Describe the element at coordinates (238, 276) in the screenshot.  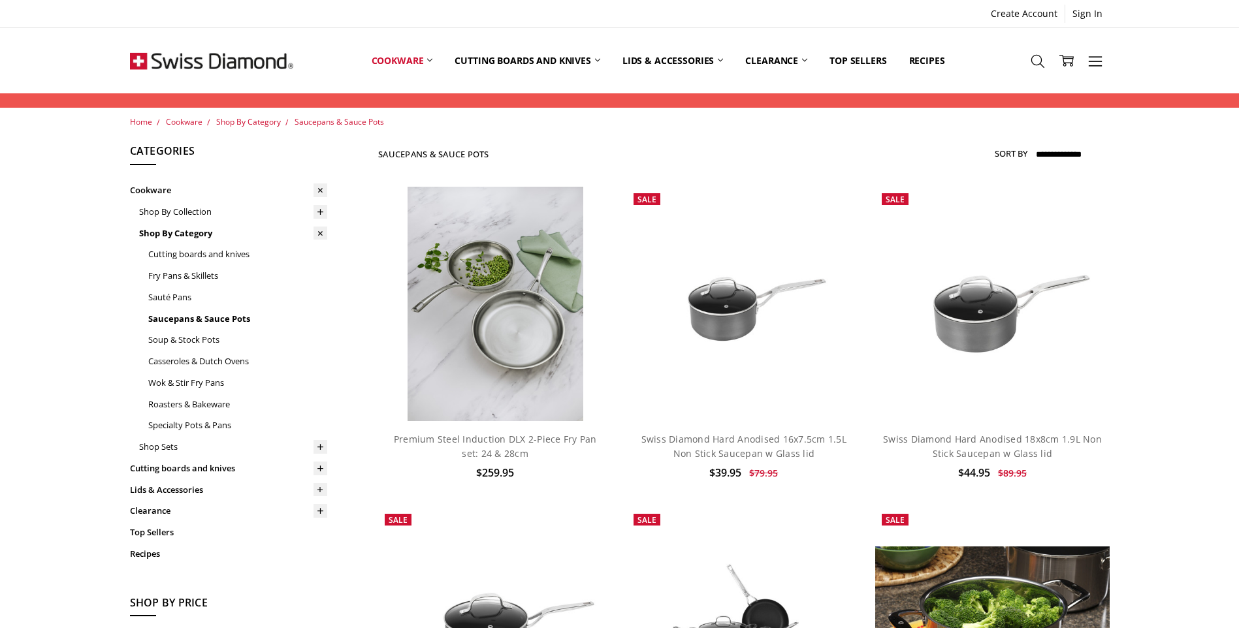
I see `a: Fry Pans & Skillets` at that location.